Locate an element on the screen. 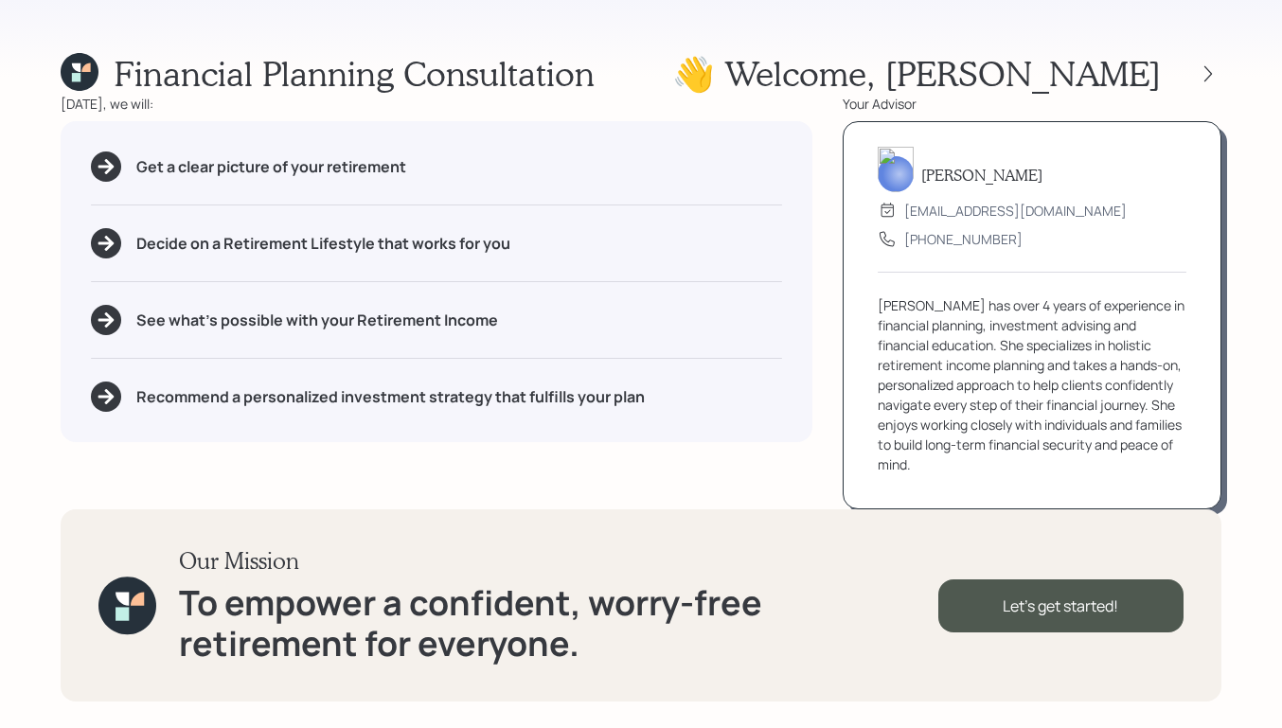 The width and height of the screenshot is (1282, 728). h5: Recommend a personalized investment strategy that fulfills your plan is located at coordinates (390, 397).